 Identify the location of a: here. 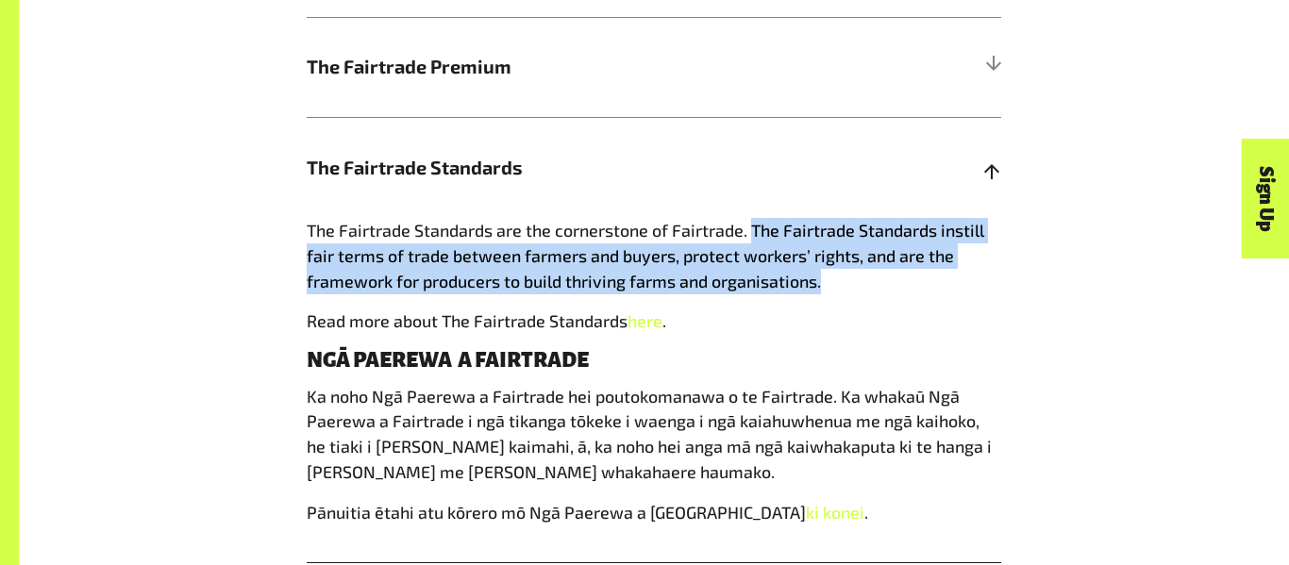
(645, 321).